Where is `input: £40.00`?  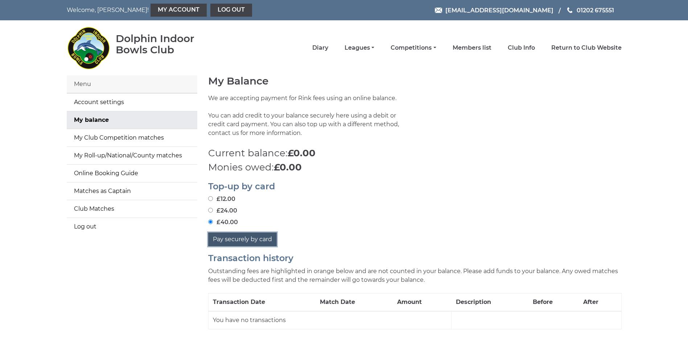 input: £40.00 is located at coordinates (211, 222).